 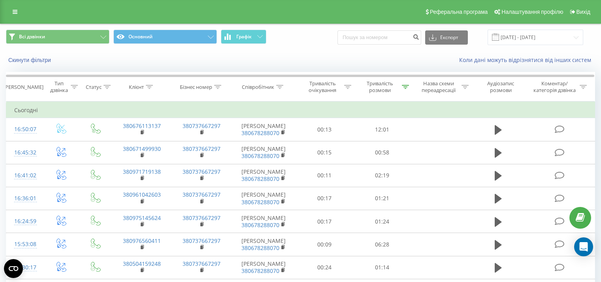 I want to click on td: 01:24, so click(x=382, y=222).